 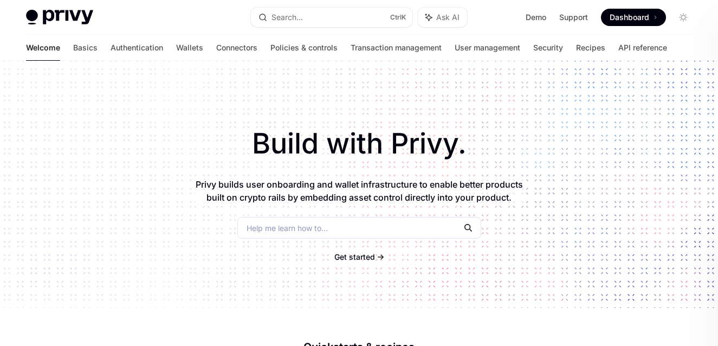 What do you see at coordinates (591, 48) in the screenshot?
I see `a: Recipes` at bounding box center [591, 48].